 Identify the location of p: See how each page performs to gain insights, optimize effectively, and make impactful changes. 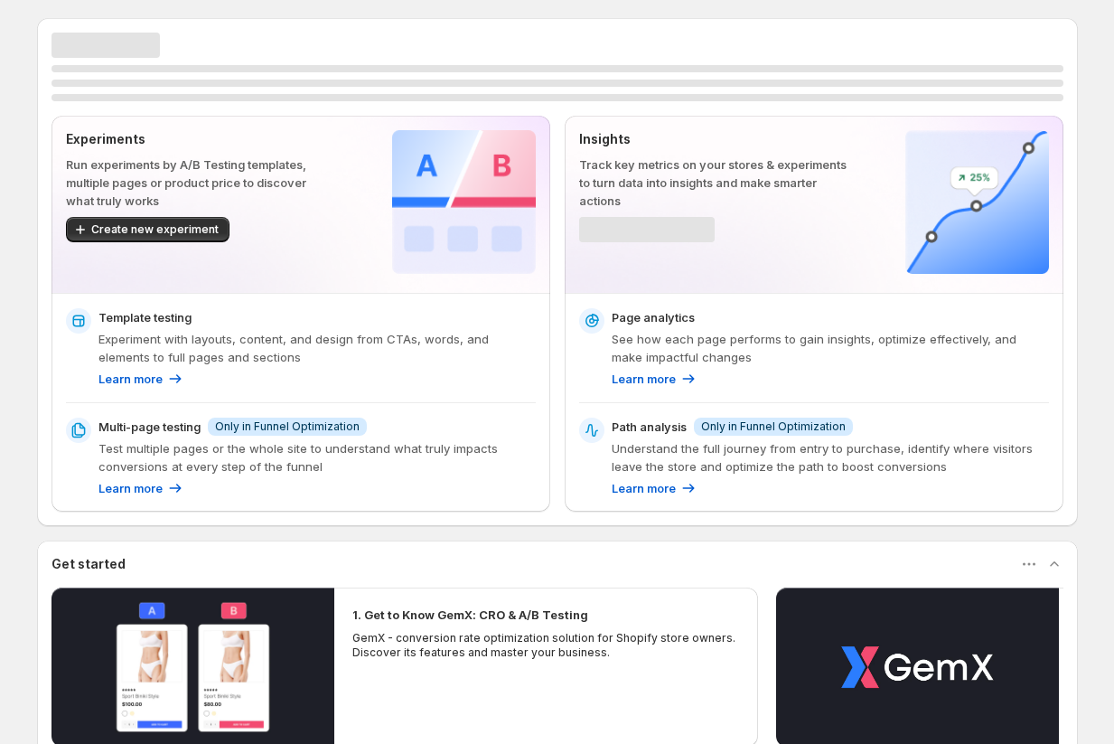
(831, 348).